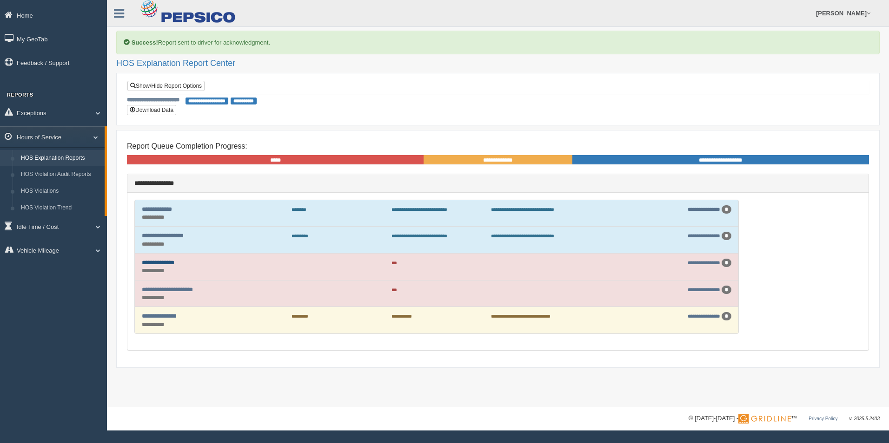 This screenshot has width=889, height=443. I want to click on div: Report sent to driver for acknowledgment., so click(498, 42).